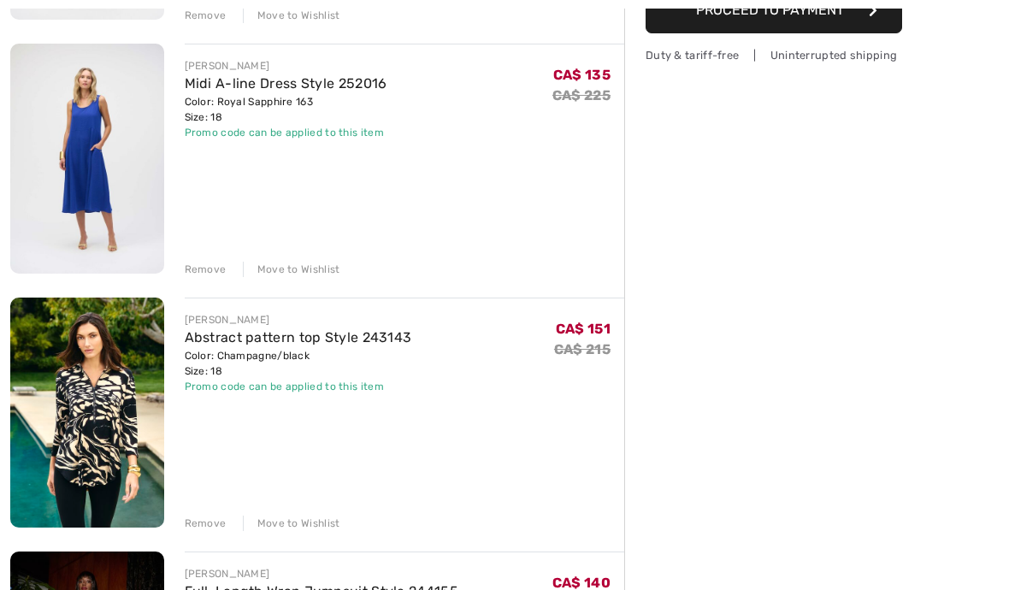  What do you see at coordinates (581, 74) in the screenshot?
I see `span: CA$ 135` at bounding box center [581, 74].